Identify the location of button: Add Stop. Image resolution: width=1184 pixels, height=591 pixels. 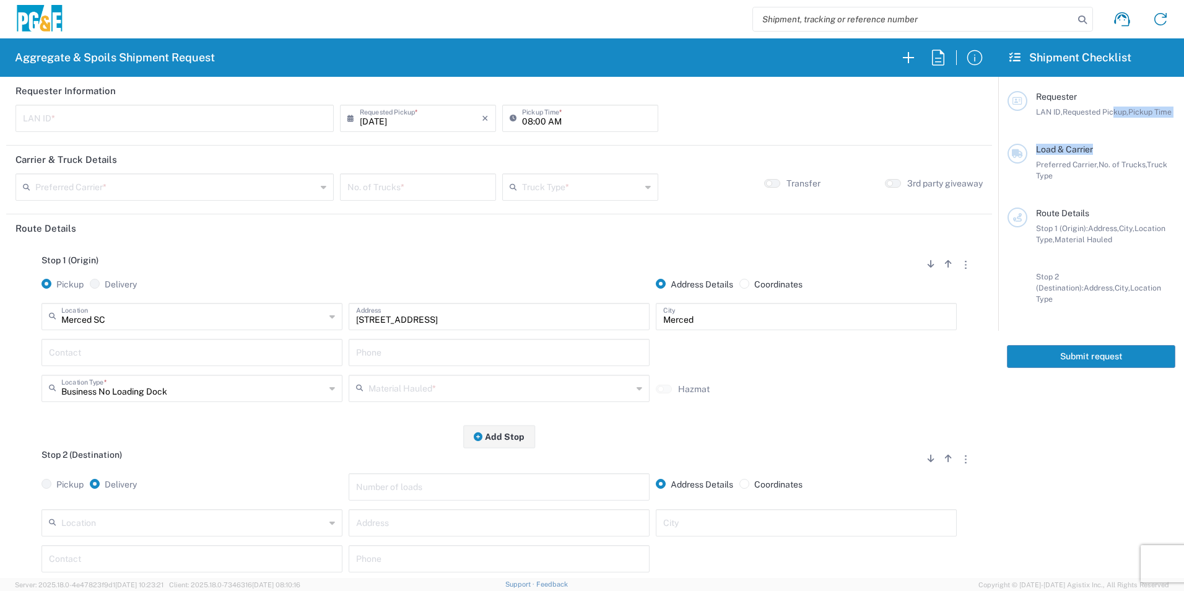
(499, 436).